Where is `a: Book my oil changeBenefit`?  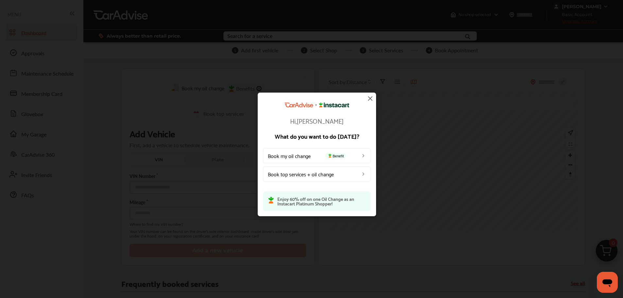 a: Book my oil changeBenefit is located at coordinates (317, 155).